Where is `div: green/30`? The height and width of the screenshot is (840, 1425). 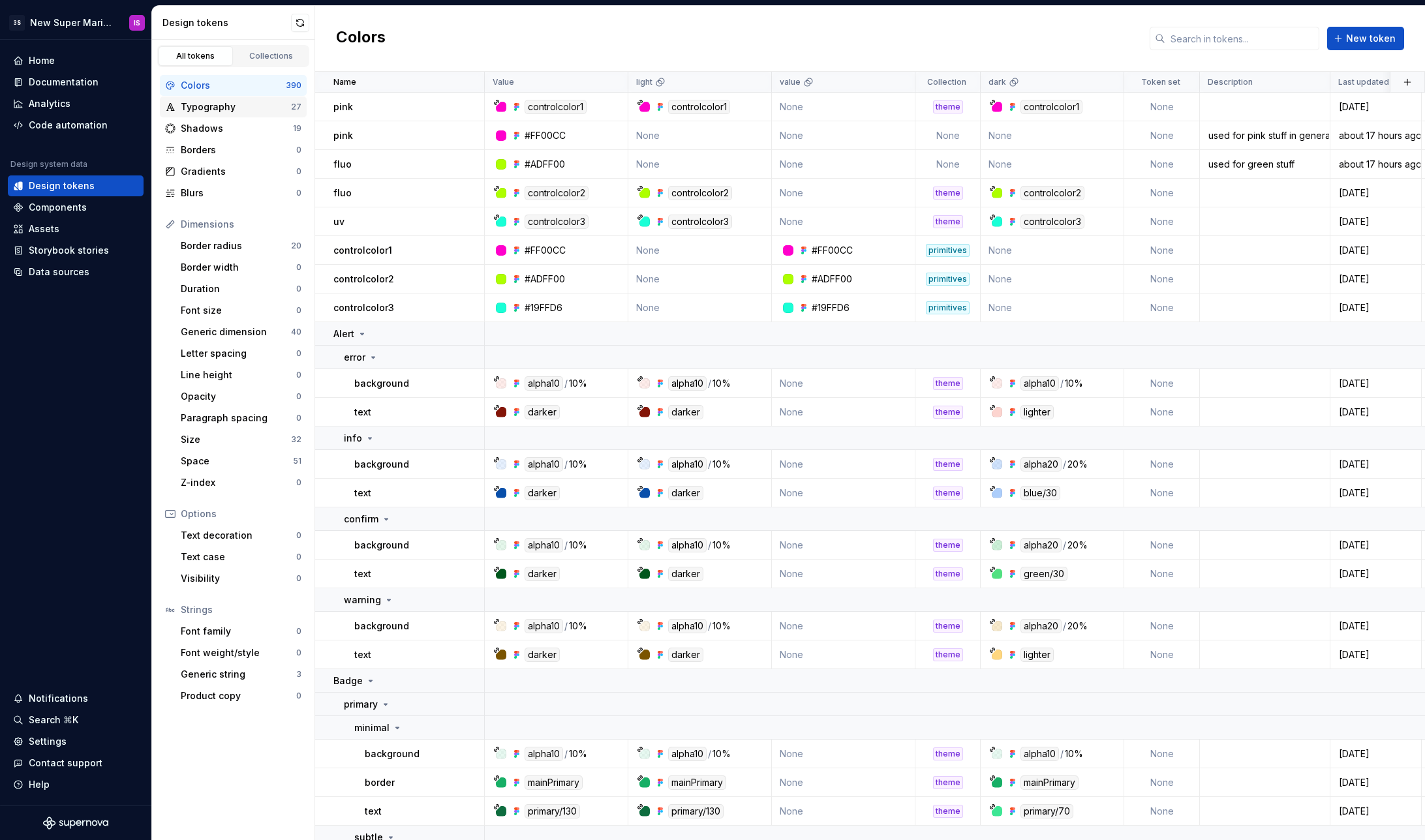 div: green/30 is located at coordinates (1043, 574).